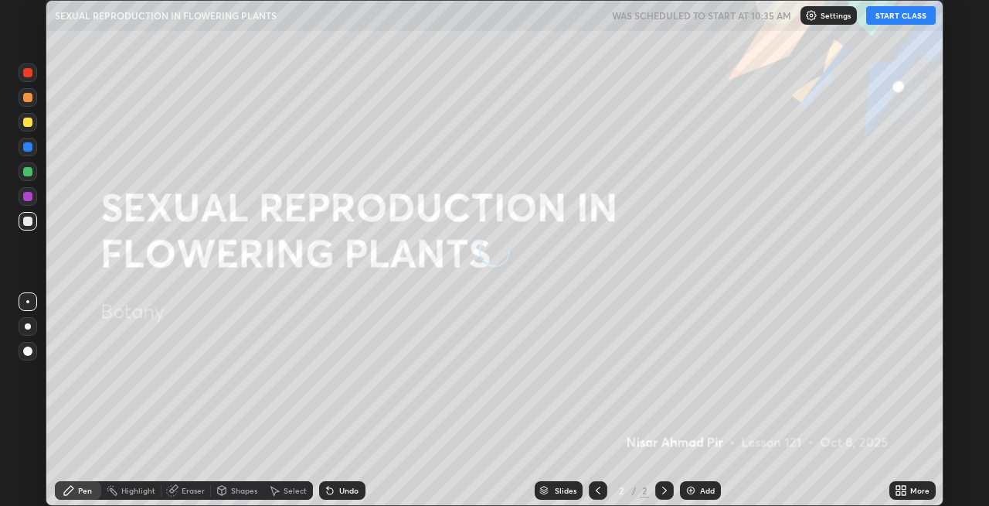  I want to click on div: Add, so click(707, 490).